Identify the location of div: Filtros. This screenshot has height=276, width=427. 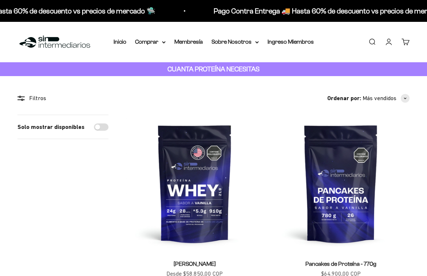
(63, 98).